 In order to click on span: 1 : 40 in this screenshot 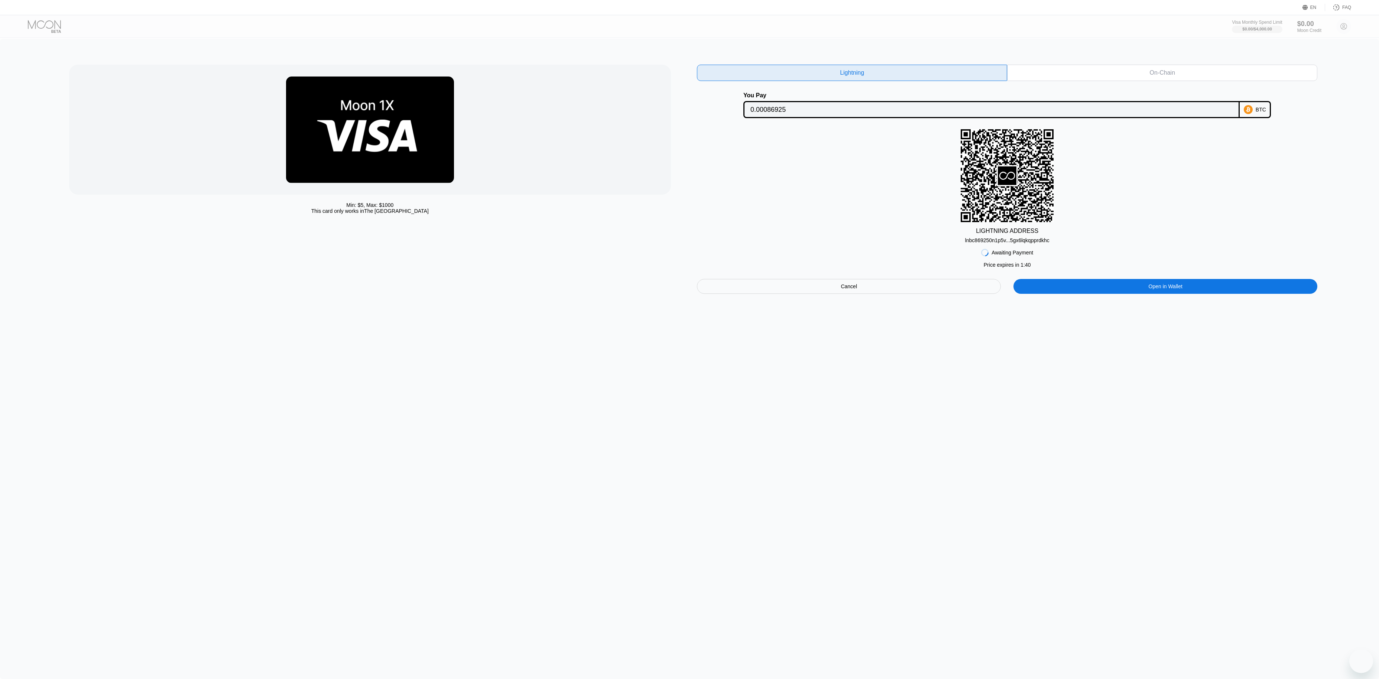, I will do `click(1025, 265)`.